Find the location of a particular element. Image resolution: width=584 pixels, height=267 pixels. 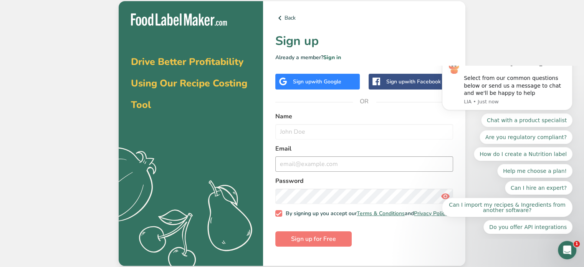

span: Sign up for Free is located at coordinates (313, 239).